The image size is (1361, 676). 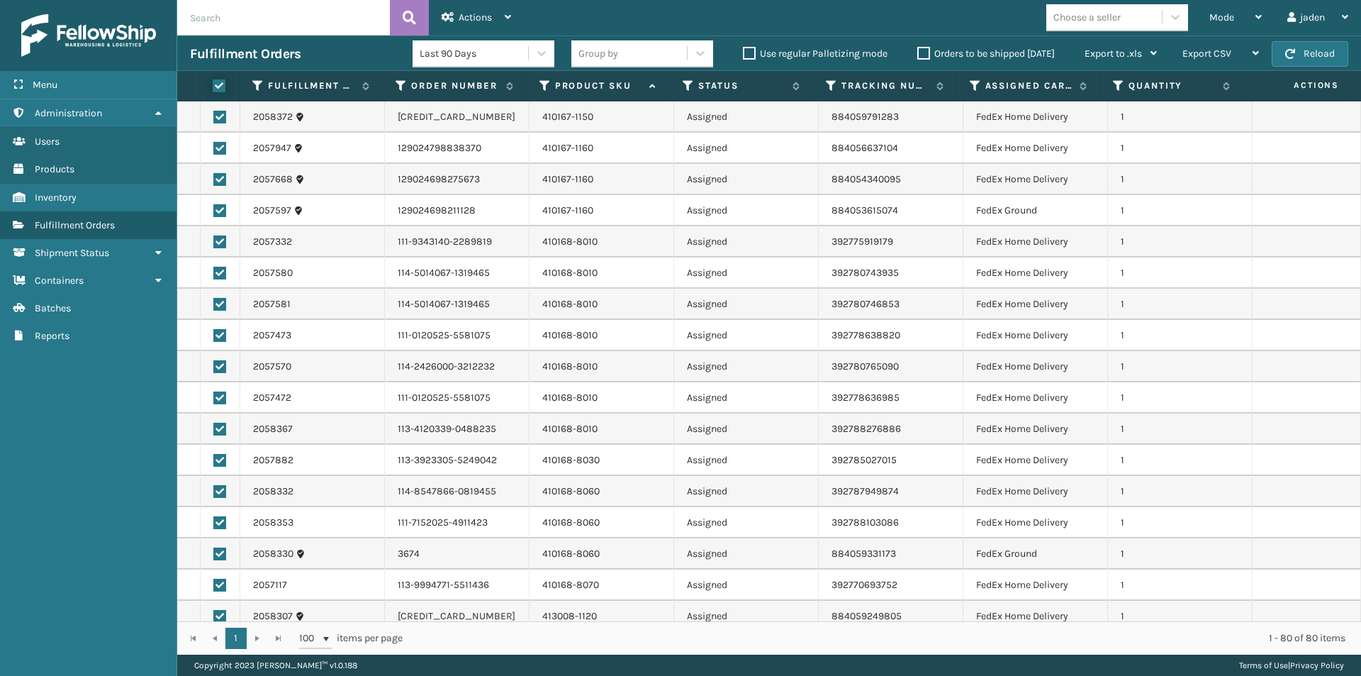 I want to click on a: 410168-8070, so click(x=571, y=584).